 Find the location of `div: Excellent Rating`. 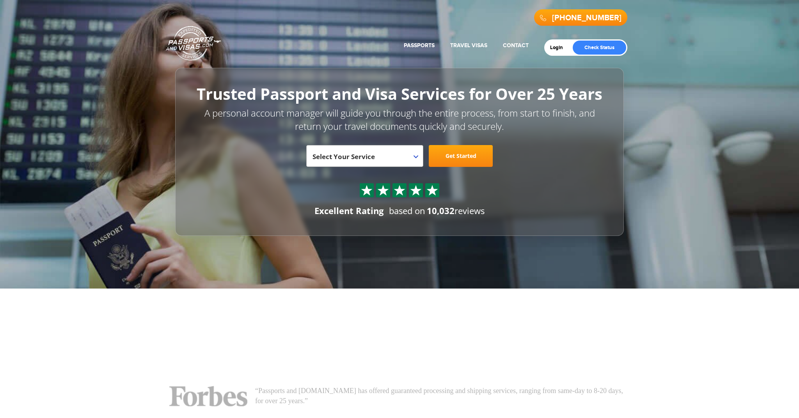

div: Excellent Rating is located at coordinates (349, 211).